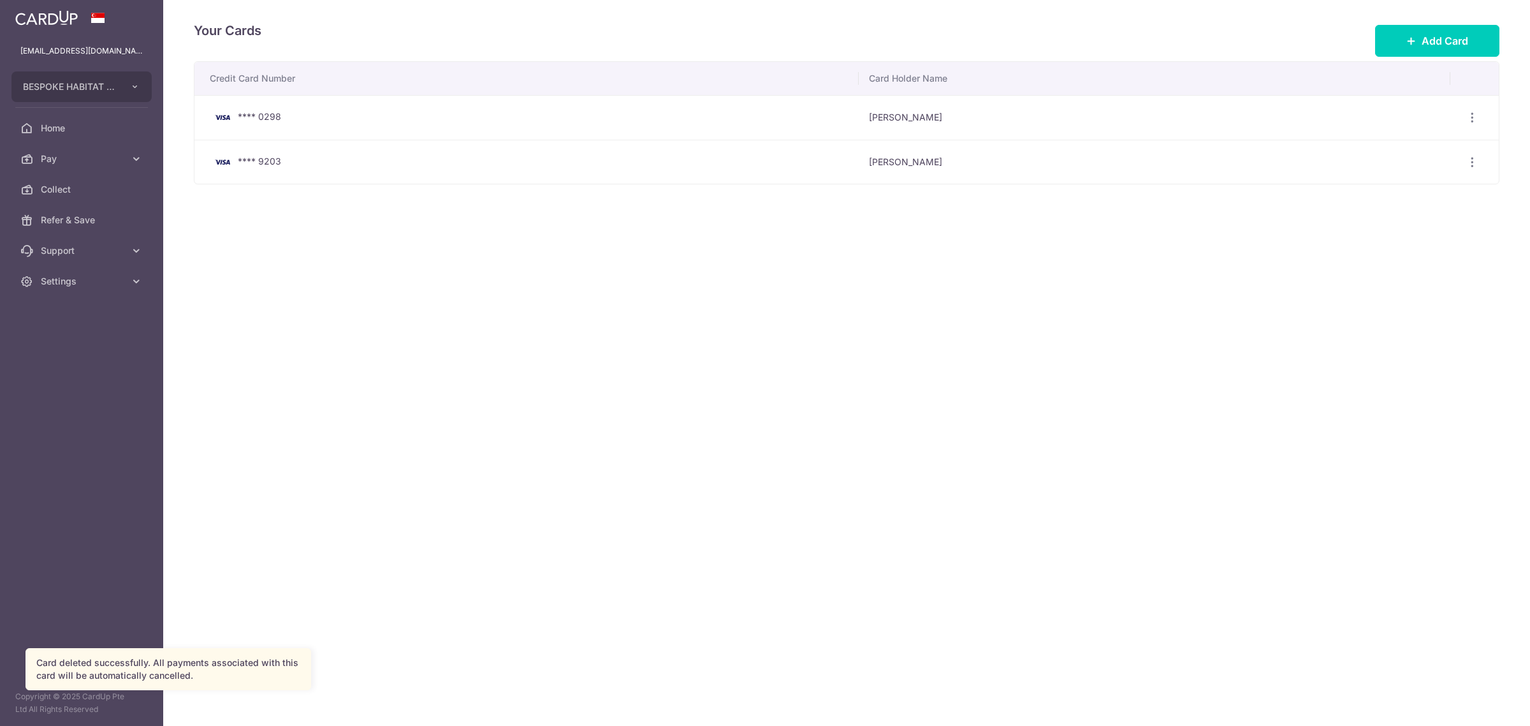 Image resolution: width=1530 pixels, height=726 pixels. I want to click on th: Card Holder Name, so click(1155, 78).